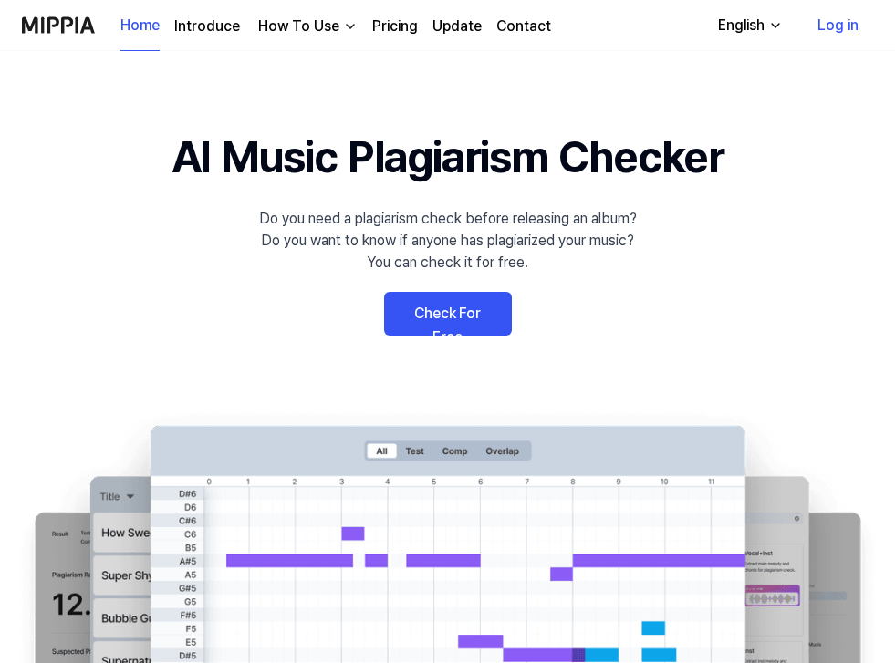 This screenshot has height=663, width=895. I want to click on a: Update, so click(457, 26).